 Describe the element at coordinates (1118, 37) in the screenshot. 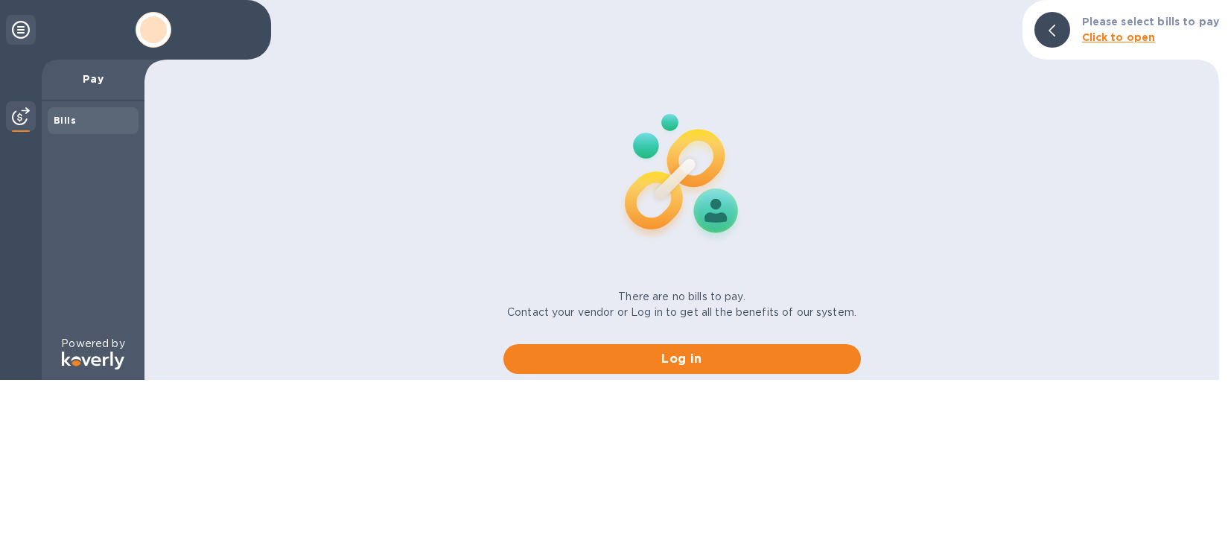

I see `b: Click to open` at that location.